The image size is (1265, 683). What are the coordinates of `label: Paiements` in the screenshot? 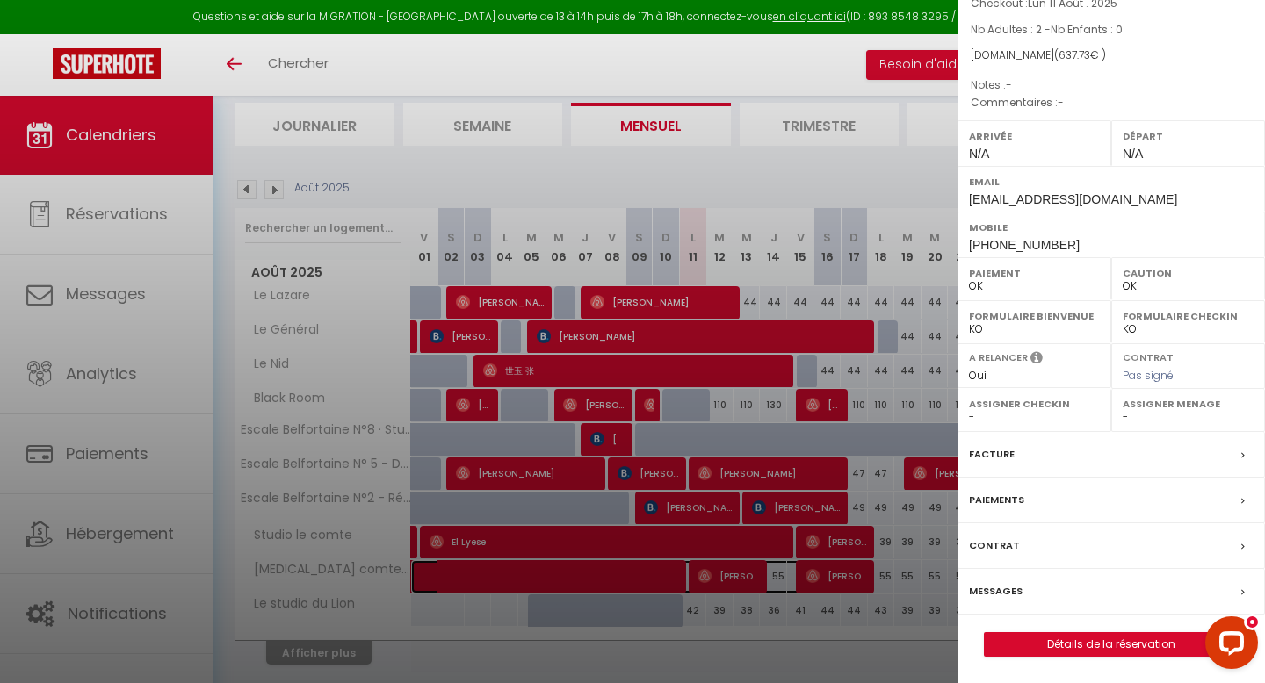 It's located at (996, 500).